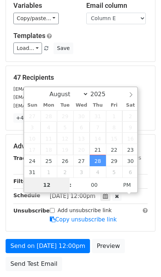 This screenshot has width=161, height=277. Describe the element at coordinates (82, 127) in the screenshot. I see `span: August 6, 2025` at that location.